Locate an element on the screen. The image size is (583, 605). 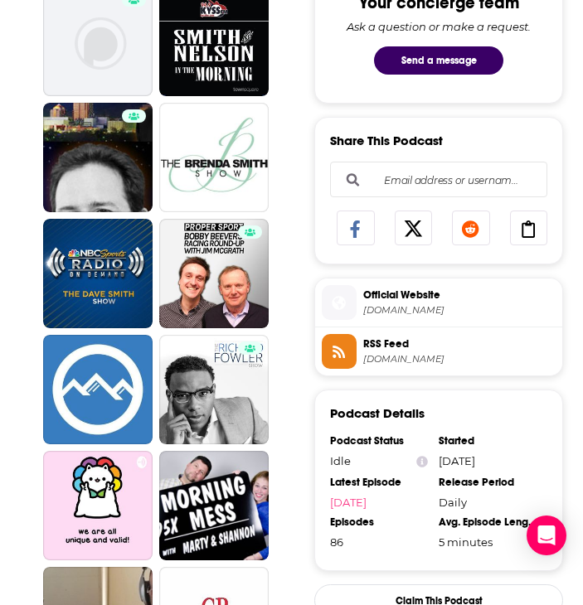
a: Share on Facebook is located at coordinates (356, 228).